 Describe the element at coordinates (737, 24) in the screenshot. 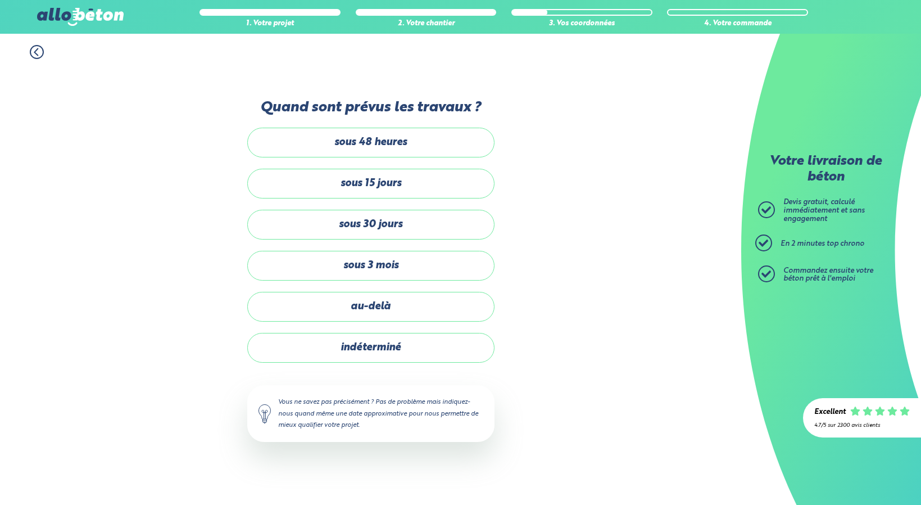

I see `div: 4. Votre commande` at that location.